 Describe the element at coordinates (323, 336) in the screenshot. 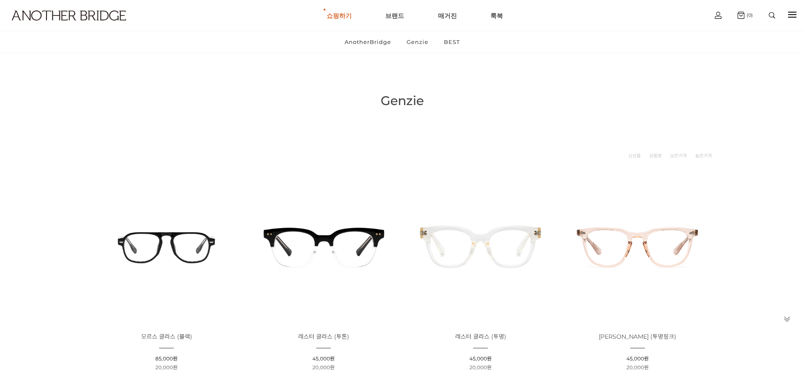

I see `a: 레스터 글라스 (투톤)` at that location.